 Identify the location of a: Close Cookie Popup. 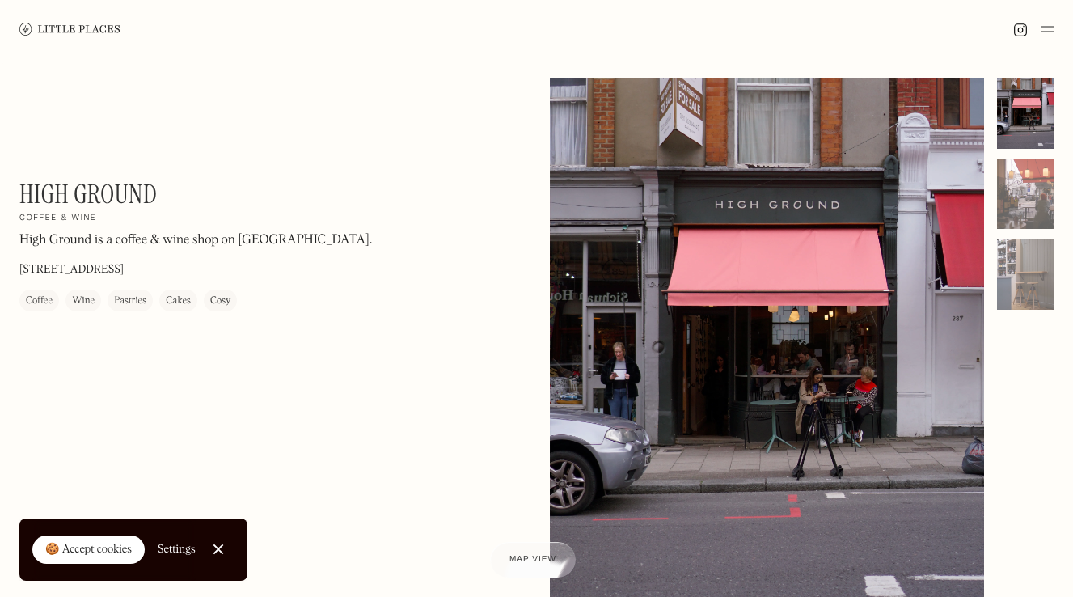
(218, 549).